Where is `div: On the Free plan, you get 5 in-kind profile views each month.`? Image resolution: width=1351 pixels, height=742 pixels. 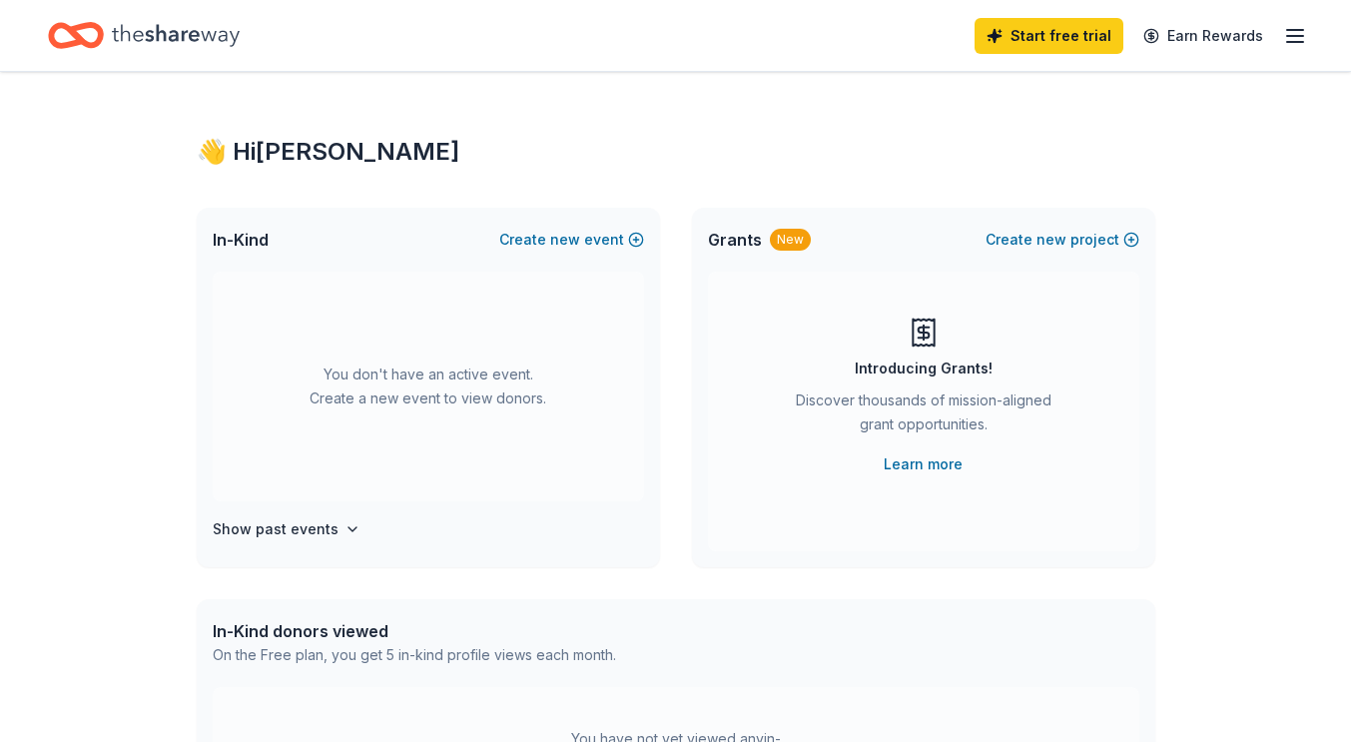 div: On the Free plan, you get 5 in-kind profile views each month. is located at coordinates (414, 655).